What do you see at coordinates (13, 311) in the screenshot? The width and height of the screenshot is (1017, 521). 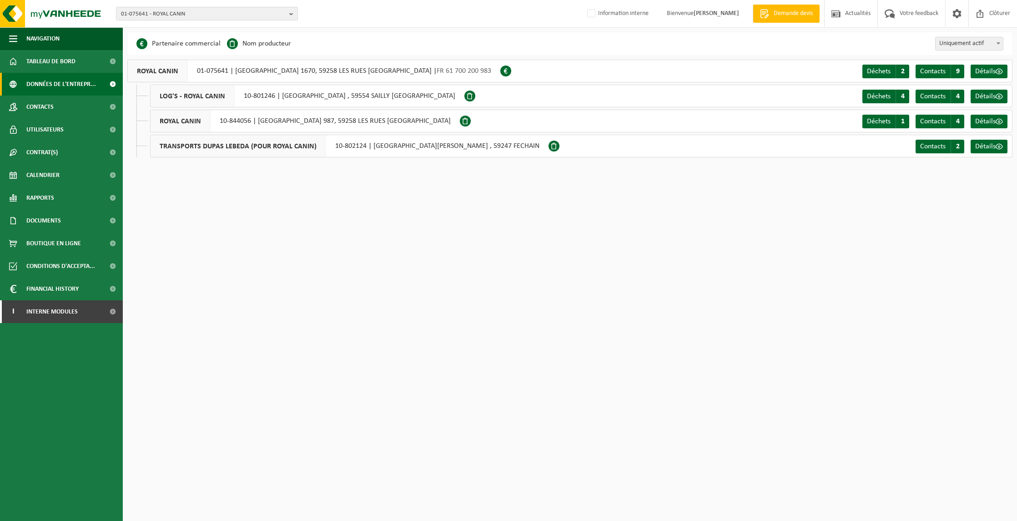 I see `span: I` at bounding box center [13, 311].